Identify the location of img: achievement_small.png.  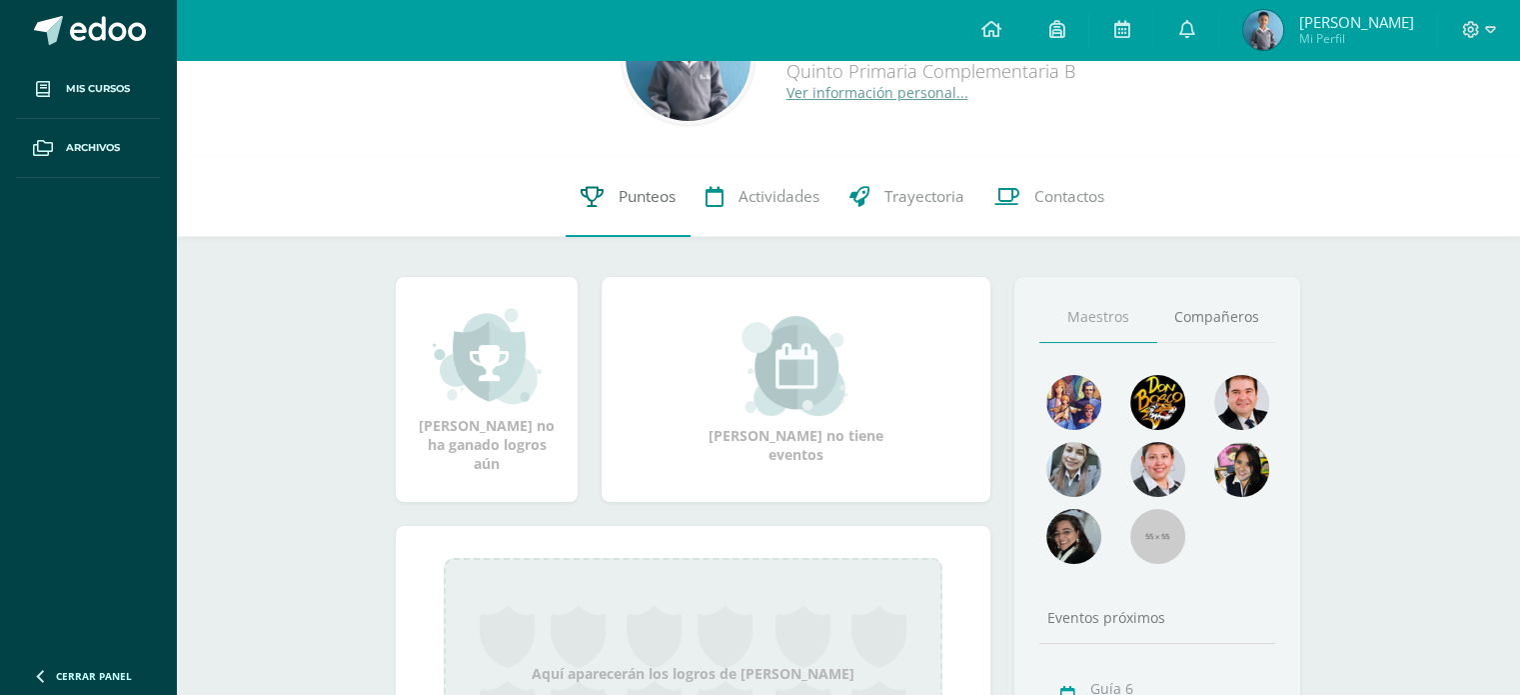
(487, 356).